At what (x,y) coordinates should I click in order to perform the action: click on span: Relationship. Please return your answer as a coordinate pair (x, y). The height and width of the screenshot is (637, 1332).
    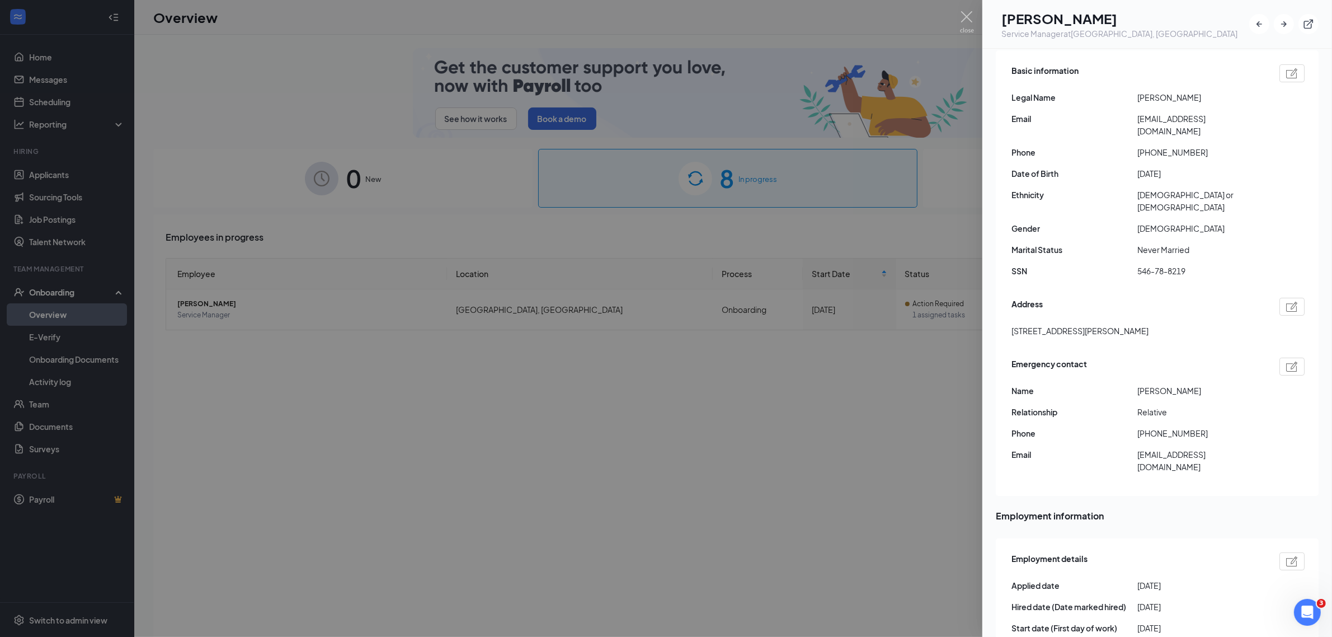
    Looking at the image, I should click on (1074, 412).